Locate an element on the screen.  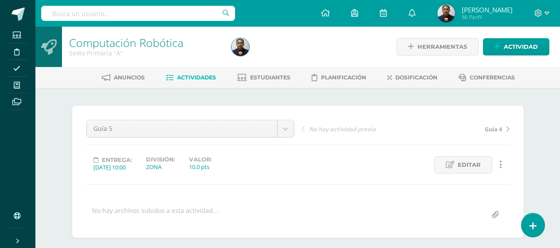
span: No hay actividad previa is located at coordinates (342, 129).